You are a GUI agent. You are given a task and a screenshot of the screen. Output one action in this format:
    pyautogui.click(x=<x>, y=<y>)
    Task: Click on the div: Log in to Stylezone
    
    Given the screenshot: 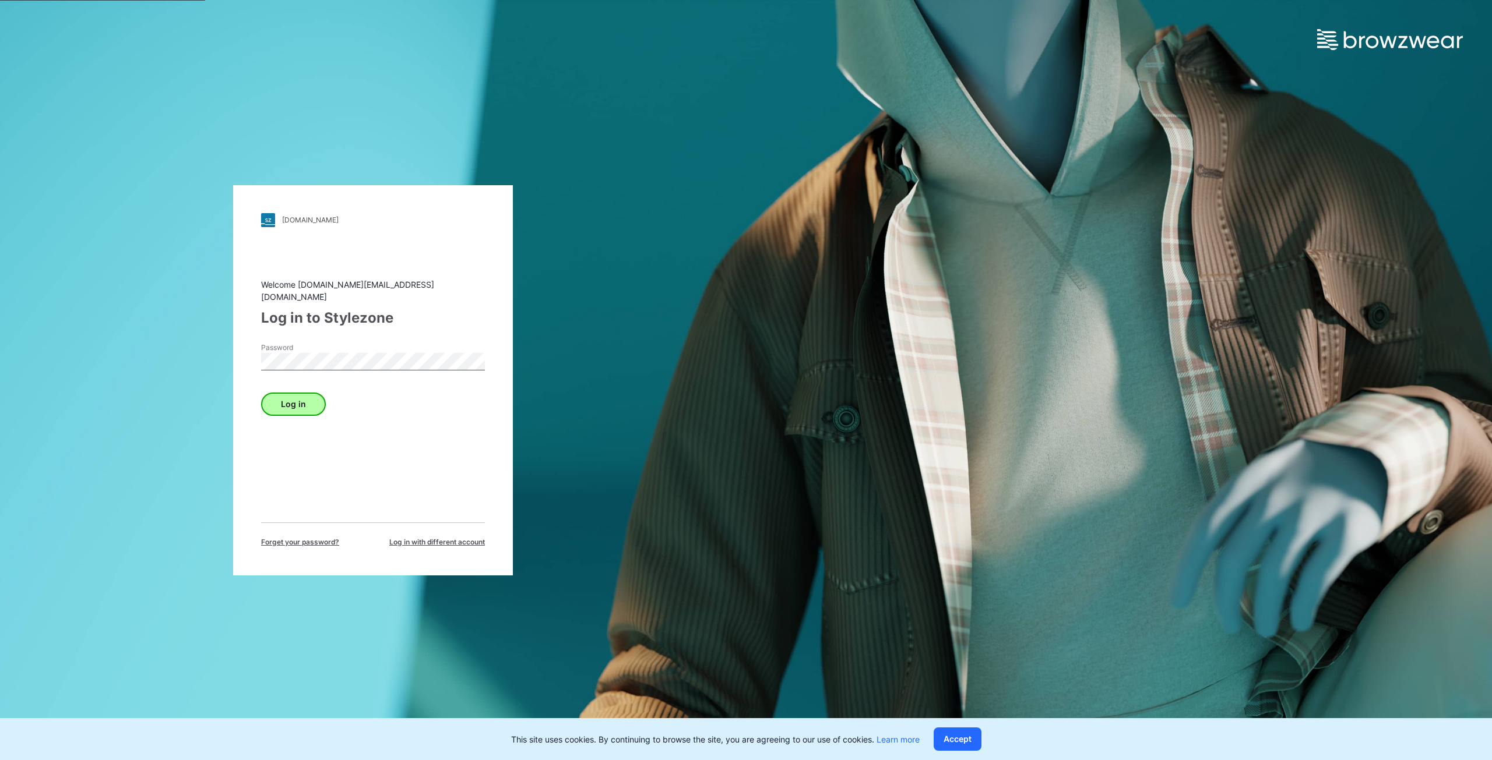 What is the action you would take?
    pyautogui.click(x=373, y=318)
    